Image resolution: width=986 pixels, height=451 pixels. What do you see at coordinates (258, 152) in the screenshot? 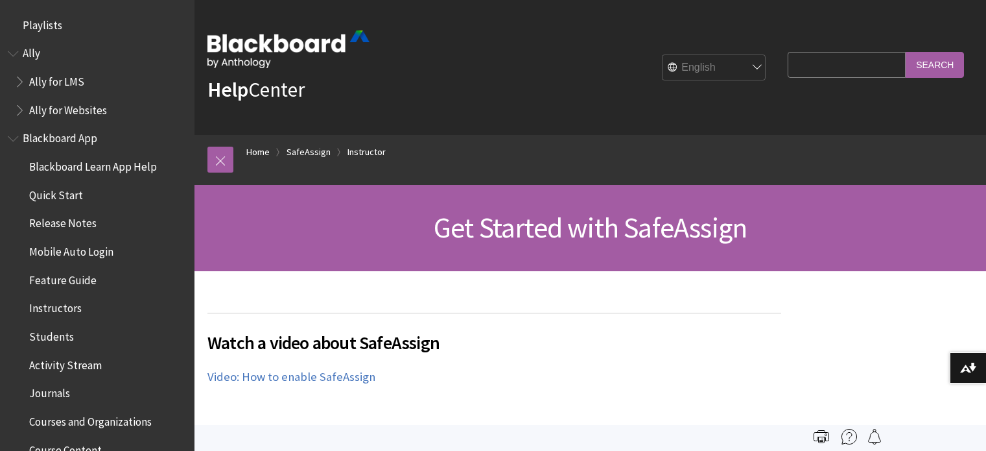
I see `a: Home` at bounding box center [258, 152].